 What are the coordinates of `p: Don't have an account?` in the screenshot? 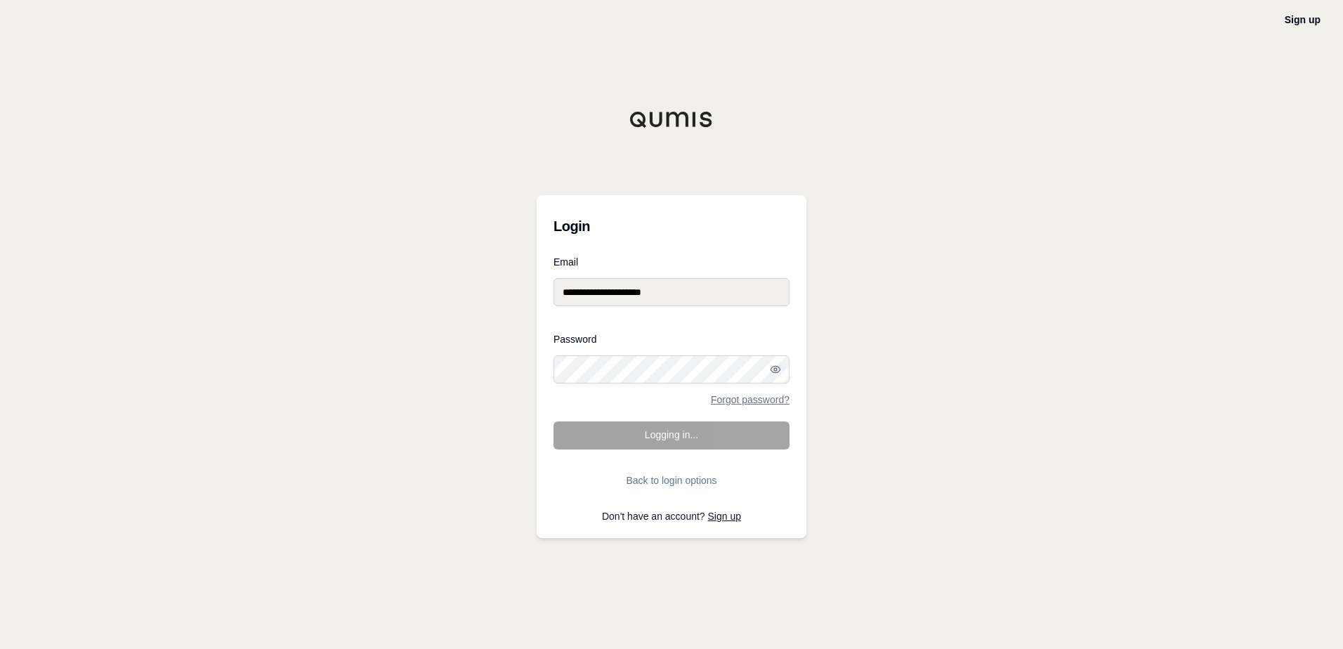 It's located at (671, 516).